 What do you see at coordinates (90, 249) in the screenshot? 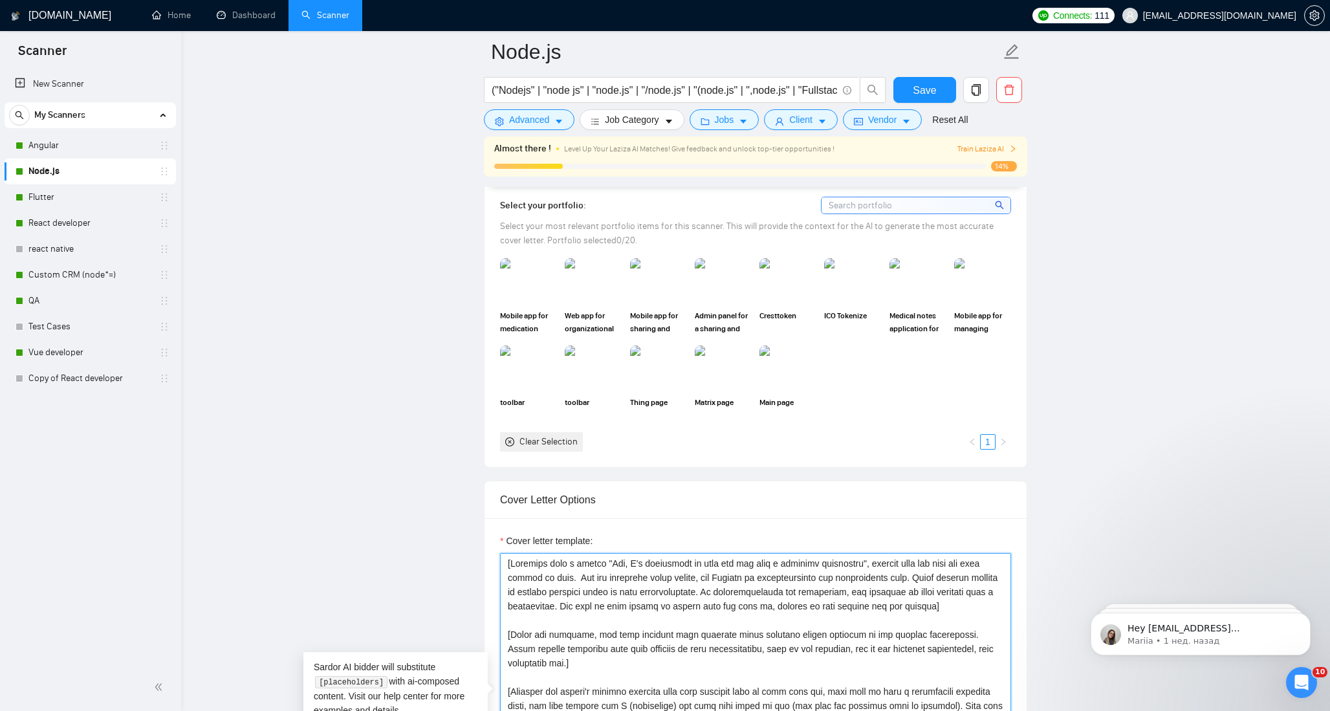
I see `a: react native` at bounding box center [90, 249].